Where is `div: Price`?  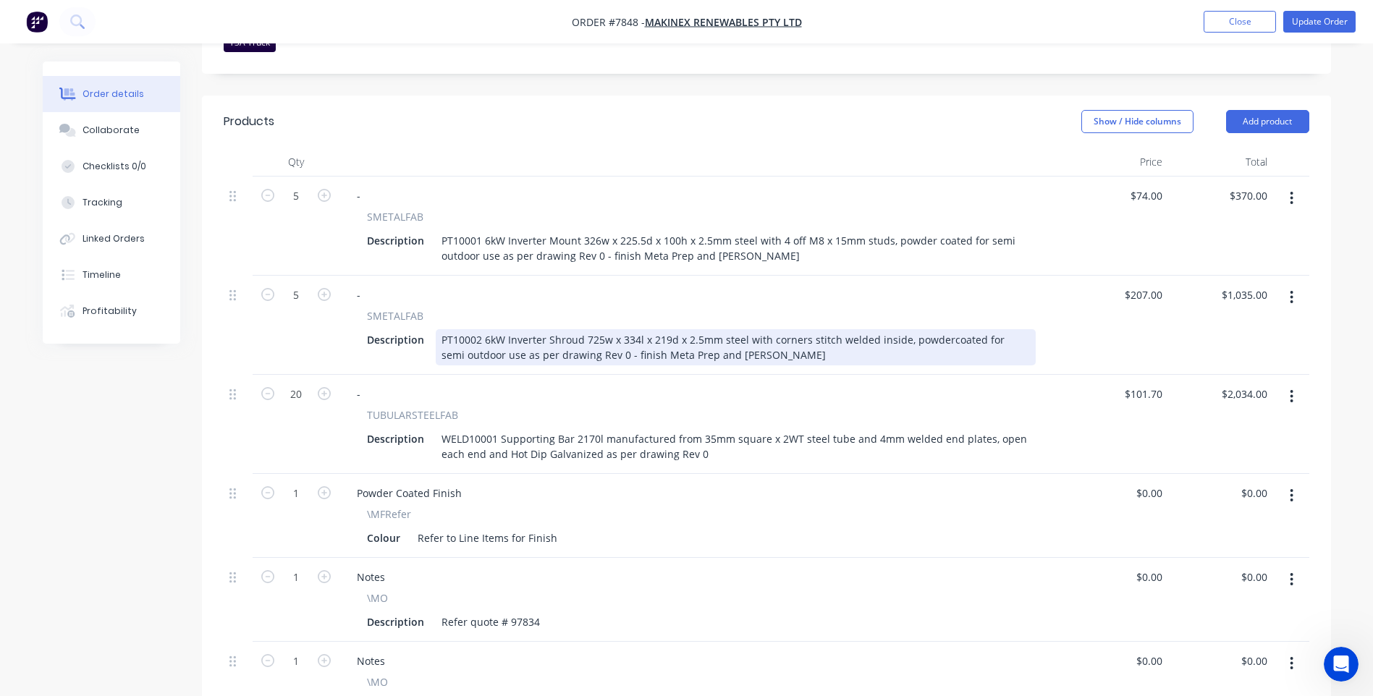
div: Price is located at coordinates (1115, 162).